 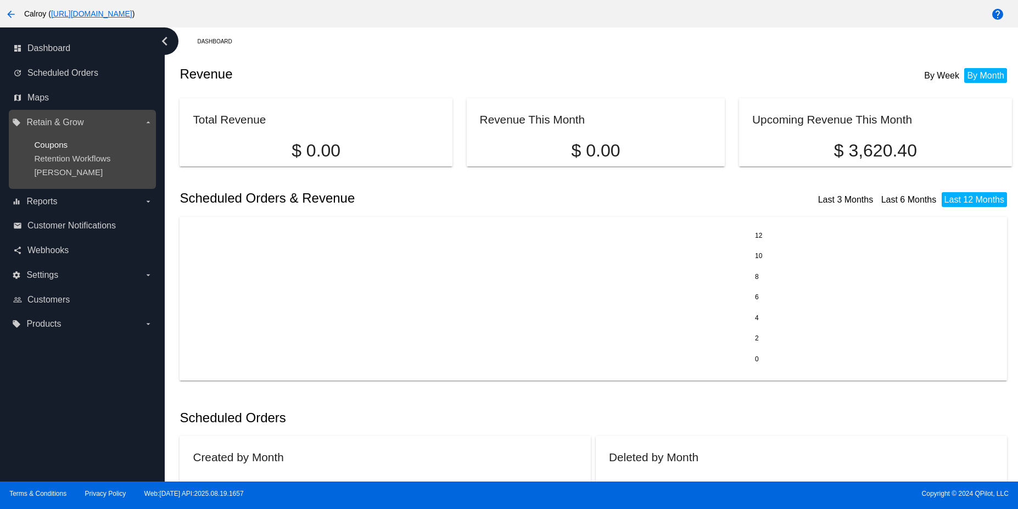 What do you see at coordinates (18, 226) in the screenshot?
I see `i: email` at bounding box center [18, 226].